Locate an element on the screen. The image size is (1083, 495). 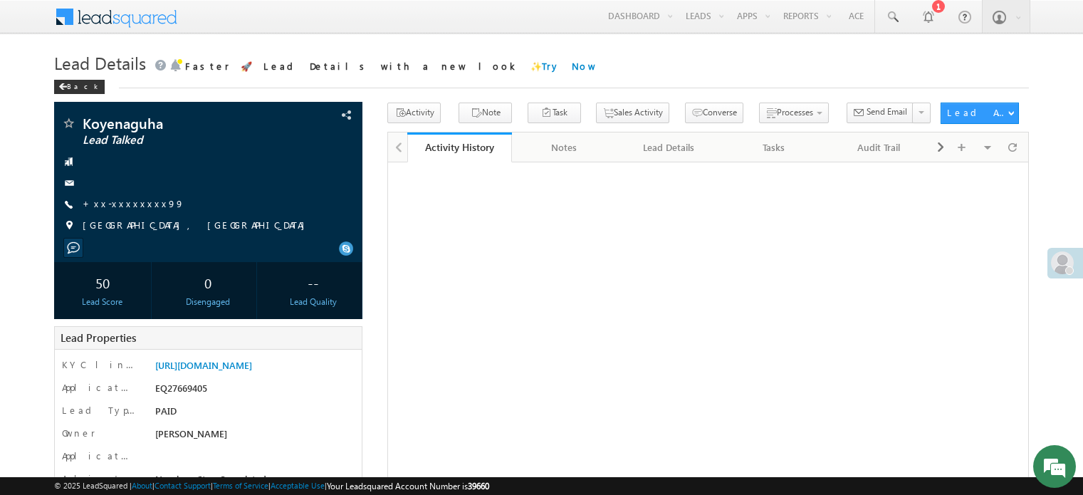
div: Lead Details is located at coordinates (669, 147).